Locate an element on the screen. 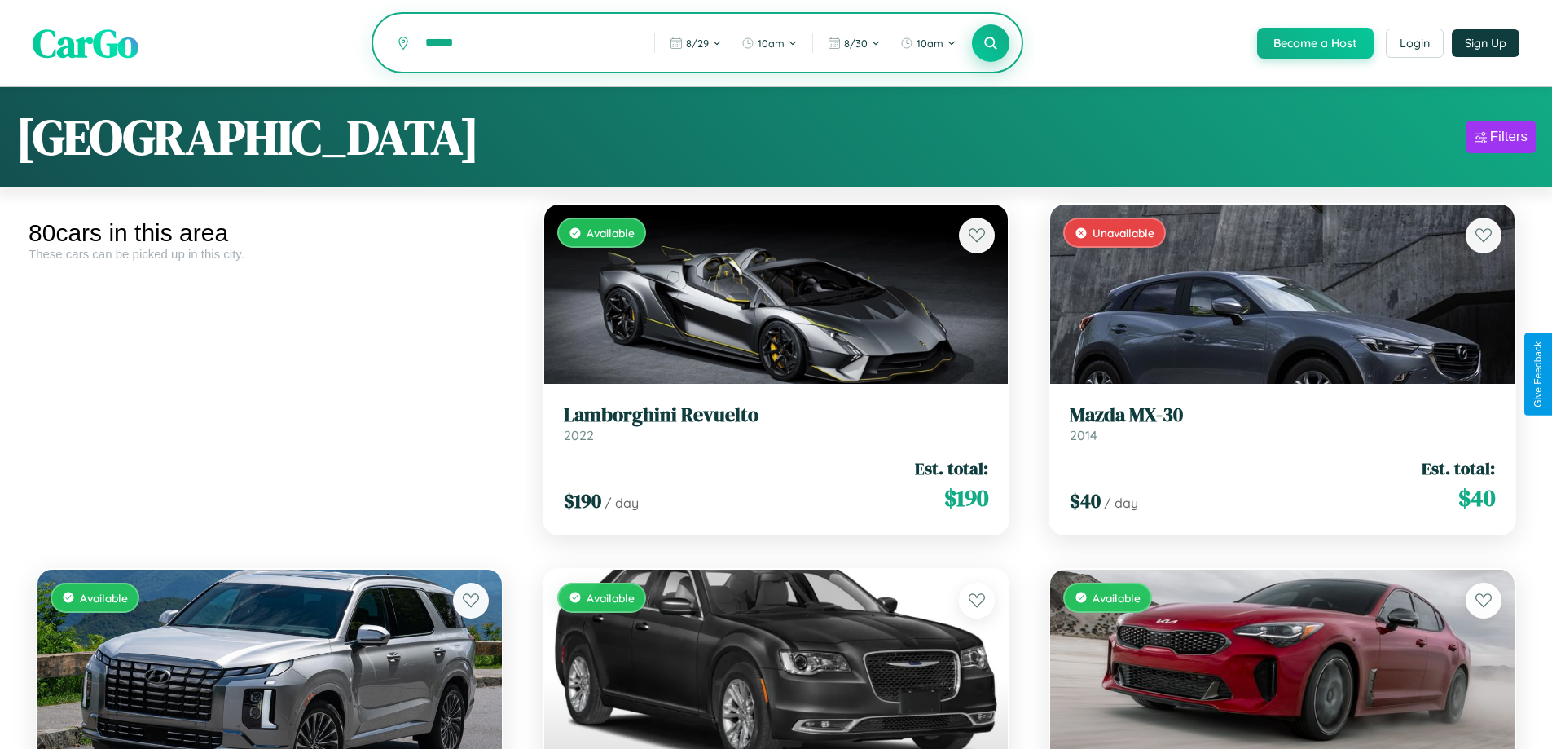 Image resolution: width=1552 pixels, height=749 pixels. button: Filters is located at coordinates (1501, 137).